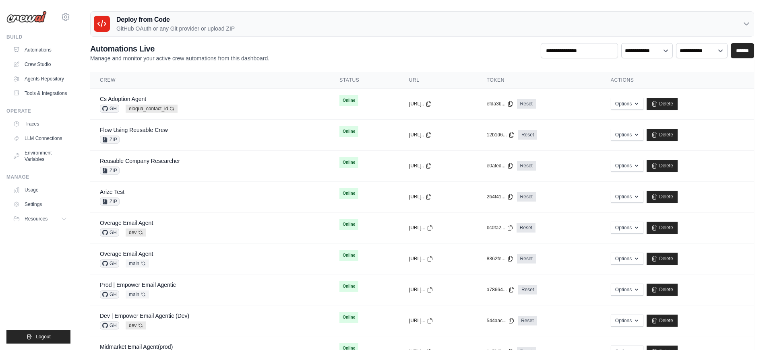 This screenshot has width=767, height=350. Describe the element at coordinates (180, 58) in the screenshot. I see `p: Manage and monitor your active crew automations from this dashboard.` at that location.